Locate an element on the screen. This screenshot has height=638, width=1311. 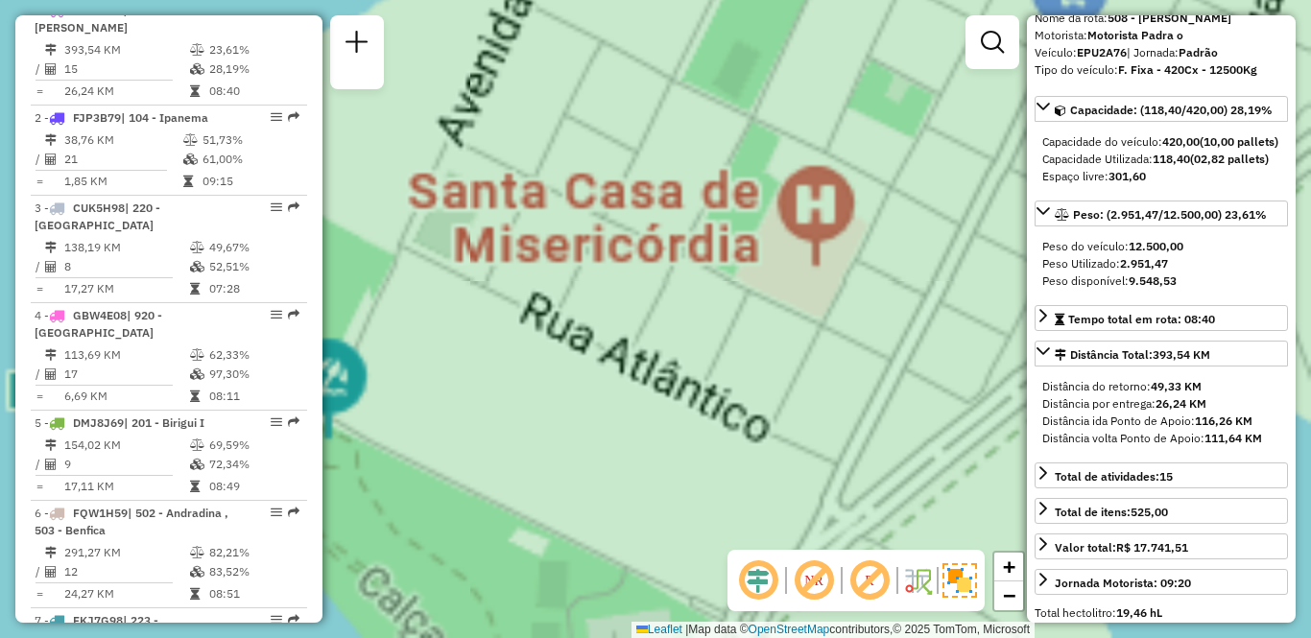
a: Distância Total:393,54 KM is located at coordinates (1161, 353).